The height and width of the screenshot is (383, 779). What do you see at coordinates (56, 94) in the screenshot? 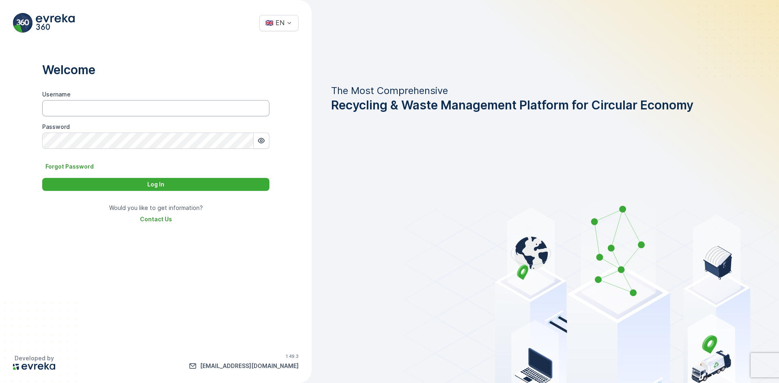
I see `label: Username` at bounding box center [56, 94].